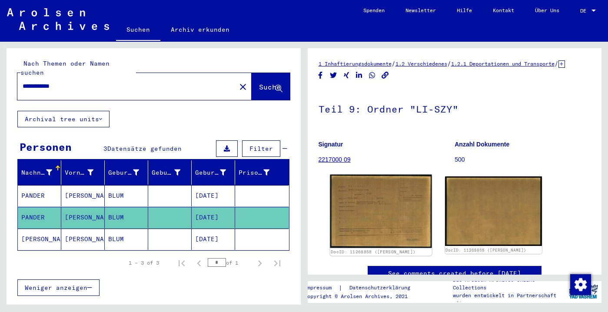  I want to click on button: Next page, so click(260, 263).